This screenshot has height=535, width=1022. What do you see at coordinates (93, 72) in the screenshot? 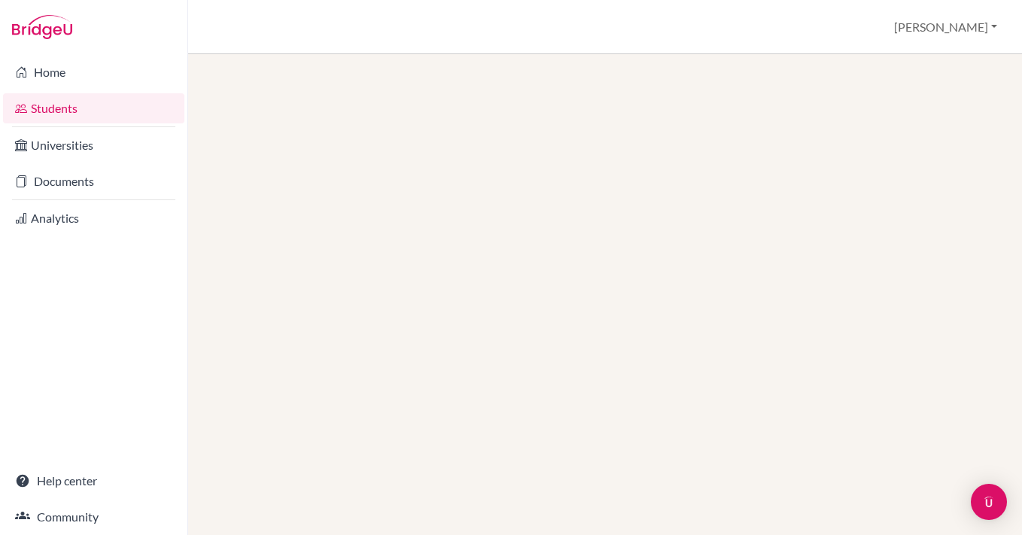
I see `a: Home` at bounding box center [93, 72].